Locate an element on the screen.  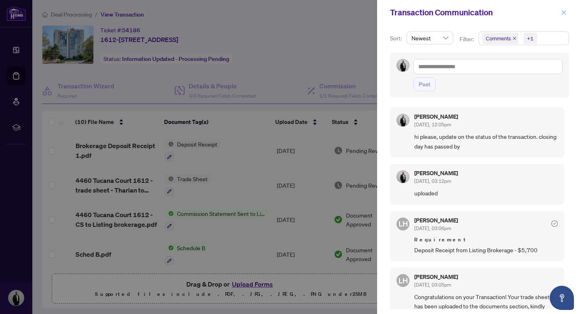
div: Transaction Communication is located at coordinates (474, 13).